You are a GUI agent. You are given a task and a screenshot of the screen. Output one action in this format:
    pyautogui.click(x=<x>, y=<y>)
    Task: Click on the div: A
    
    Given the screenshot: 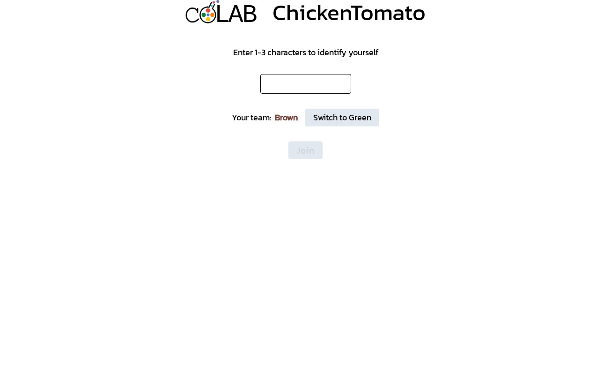 What is the action you would take?
    pyautogui.click(x=236, y=15)
    